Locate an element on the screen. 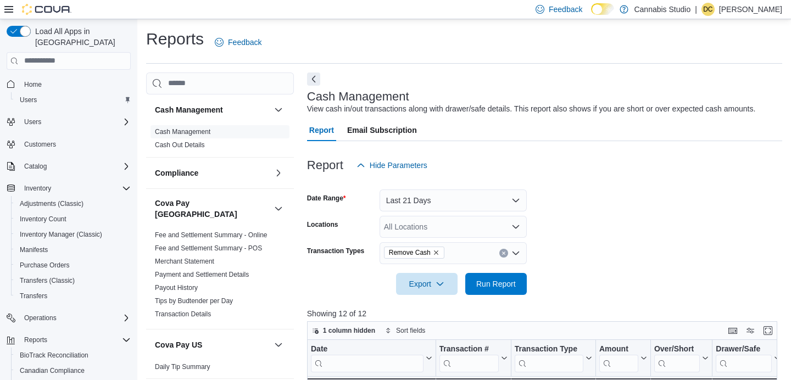 This screenshot has height=380, width=791. a: Transfers is located at coordinates (34, 296).